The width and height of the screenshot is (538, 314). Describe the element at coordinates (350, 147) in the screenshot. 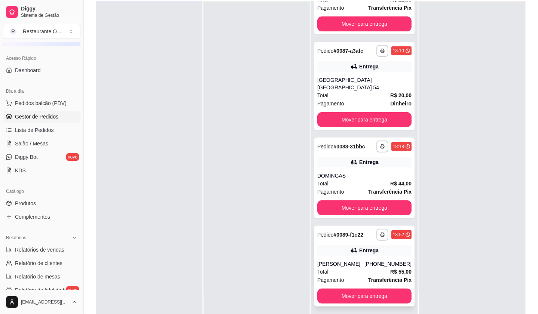

I see `strong: # 0088-31bbc` at that location.